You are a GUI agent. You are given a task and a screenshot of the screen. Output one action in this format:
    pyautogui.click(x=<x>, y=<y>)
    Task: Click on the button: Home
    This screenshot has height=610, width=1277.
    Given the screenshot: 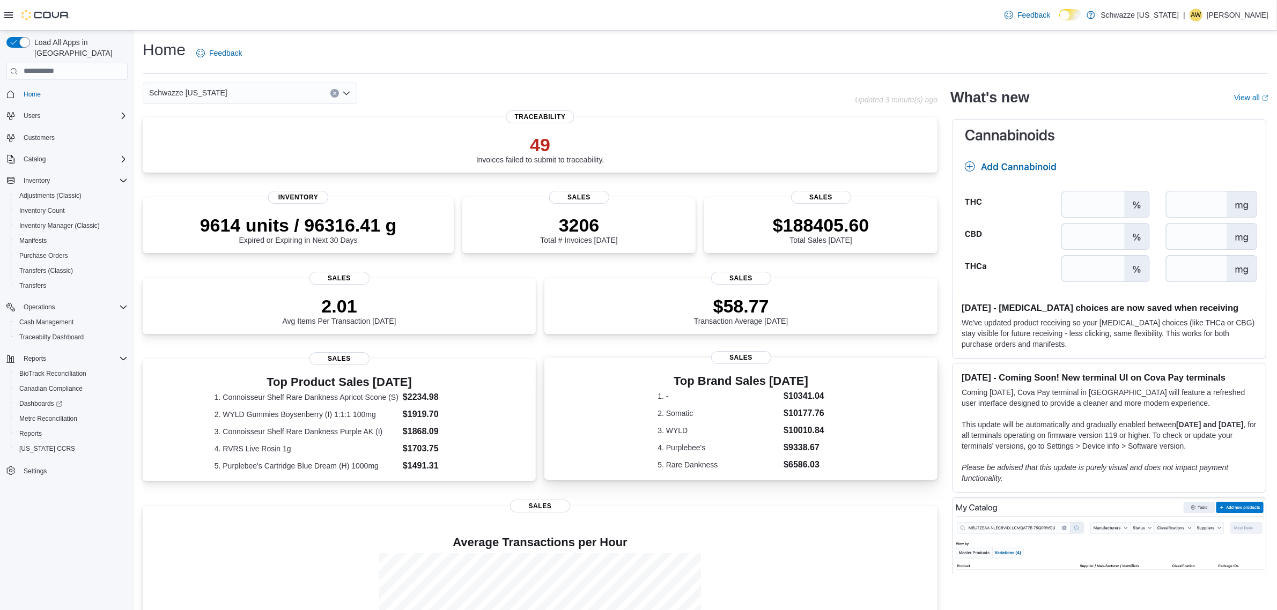 What is the action you would take?
    pyautogui.click(x=67, y=94)
    